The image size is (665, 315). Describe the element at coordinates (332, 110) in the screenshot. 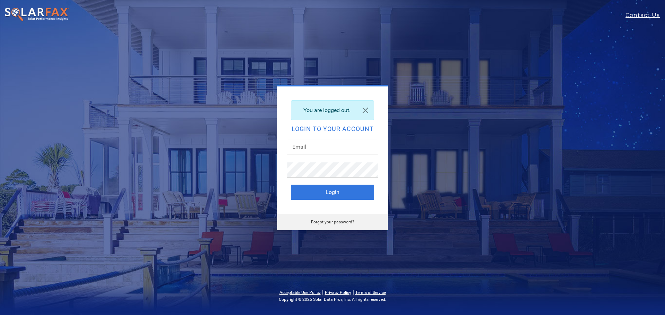

I see `div: You are logged out.` at that location.